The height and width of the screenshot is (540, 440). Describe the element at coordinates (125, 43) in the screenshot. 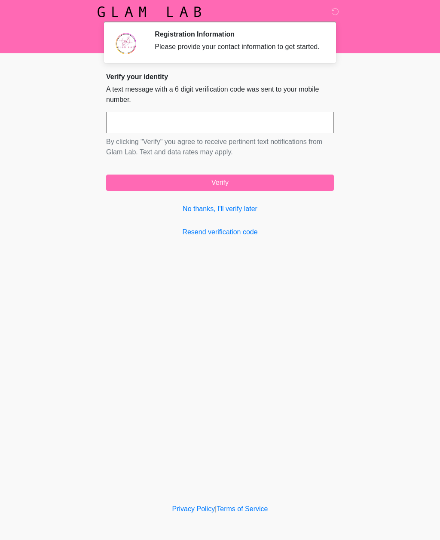

I see `img: Agent Avatar` at that location.